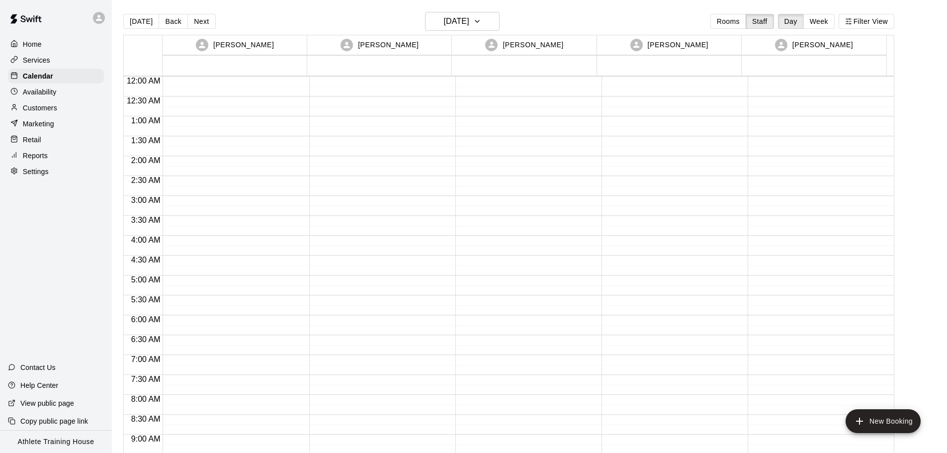 The height and width of the screenshot is (453, 947). What do you see at coordinates (146, 180) in the screenshot?
I see `span: 2:30 AM` at bounding box center [146, 180].